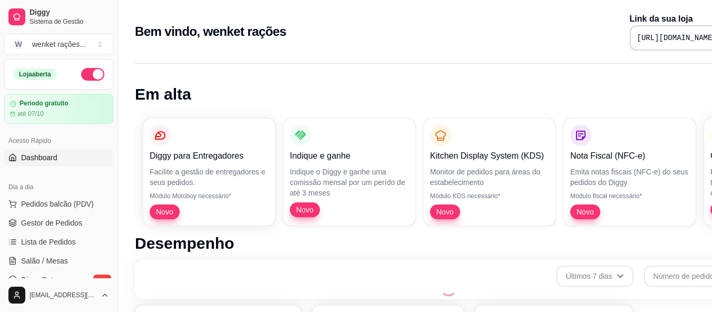 Image resolution: width=712 pixels, height=312 pixels. Describe the element at coordinates (18, 44) in the screenshot. I see `span: W` at that location.